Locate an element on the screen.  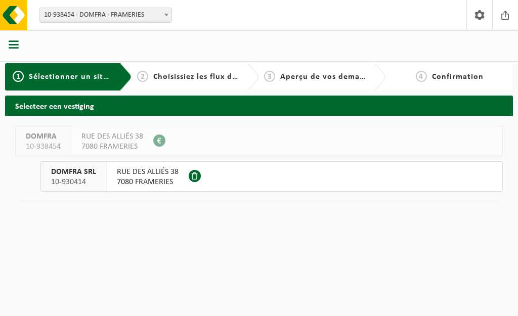
span: 10-938454 is located at coordinates (43, 147).